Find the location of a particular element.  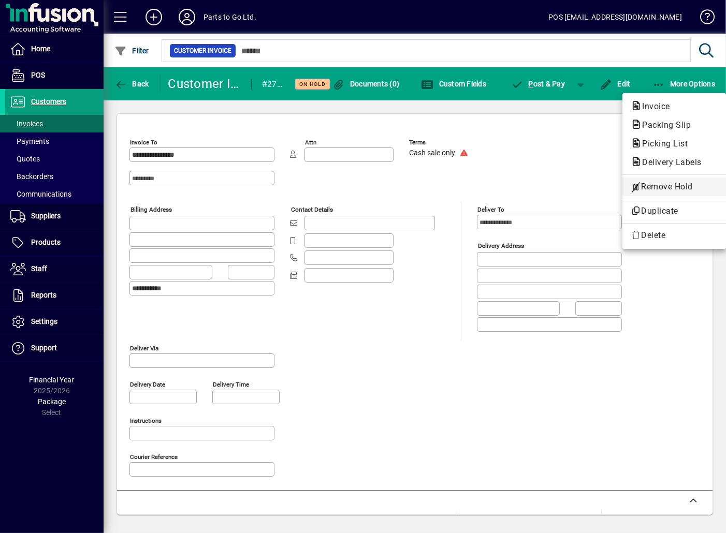

span: Delivery Labels is located at coordinates (668, 162).